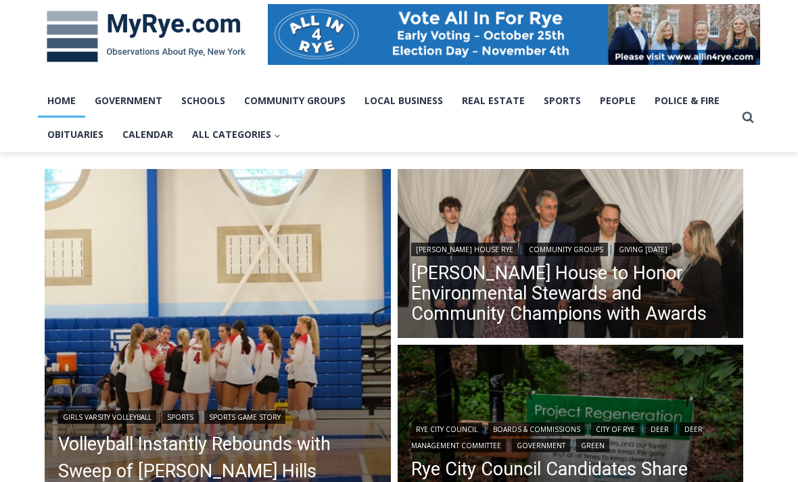 Image resolution: width=798 pixels, height=482 pixels. Describe the element at coordinates (168, 76) in the screenshot. I see `div: Two by Two Animal Haven & The Nature Company: The Wild World of Animals` at that location.